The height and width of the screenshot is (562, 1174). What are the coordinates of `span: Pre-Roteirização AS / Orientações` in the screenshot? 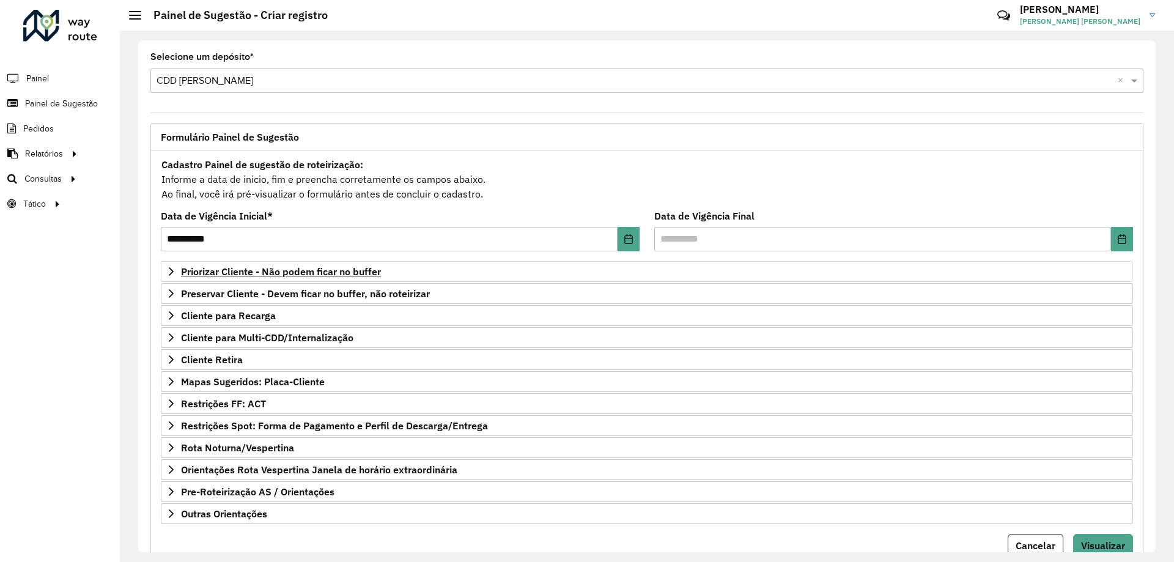 It's located at (257, 492).